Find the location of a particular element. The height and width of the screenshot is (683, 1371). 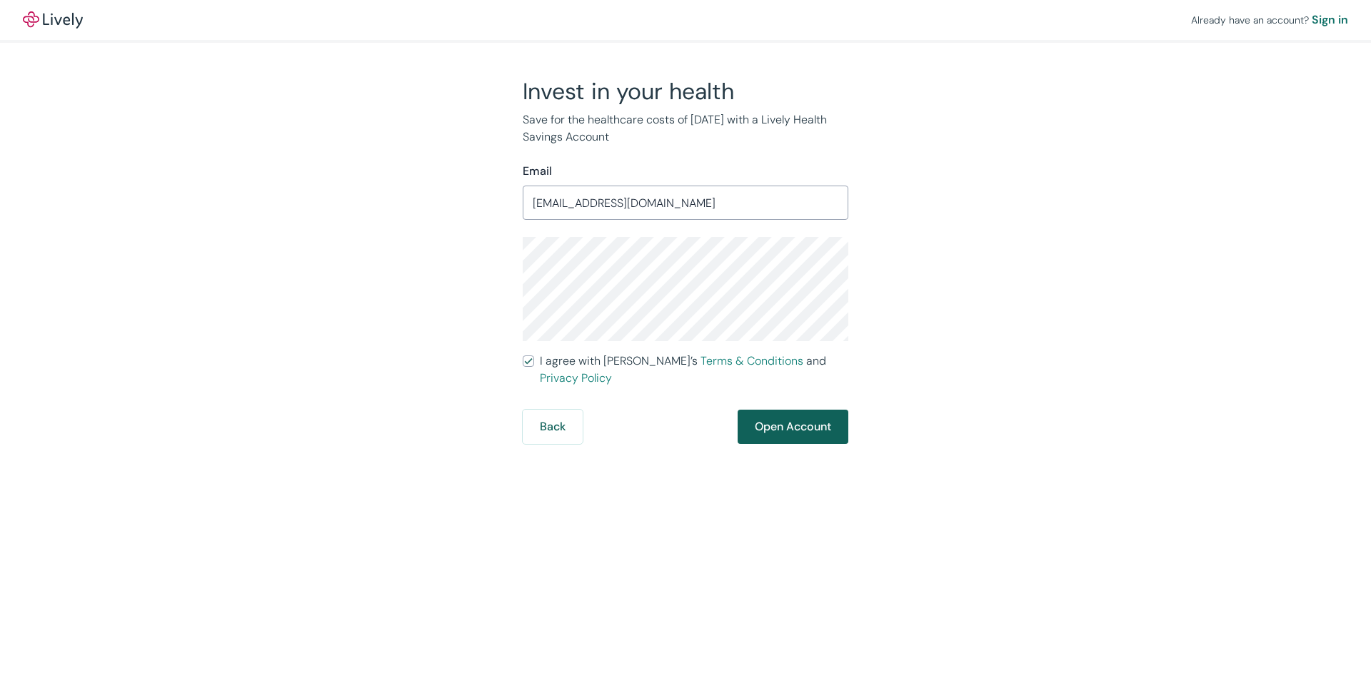

img: Lively is located at coordinates (53, 20).